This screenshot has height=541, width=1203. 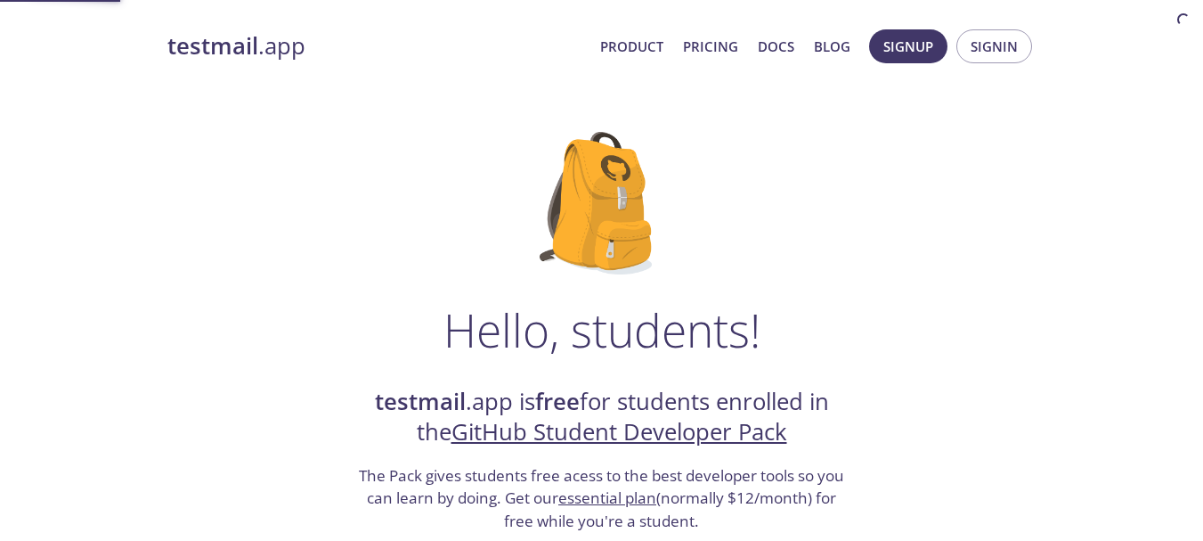 What do you see at coordinates (776, 46) in the screenshot?
I see `a: Docs` at bounding box center [776, 46].